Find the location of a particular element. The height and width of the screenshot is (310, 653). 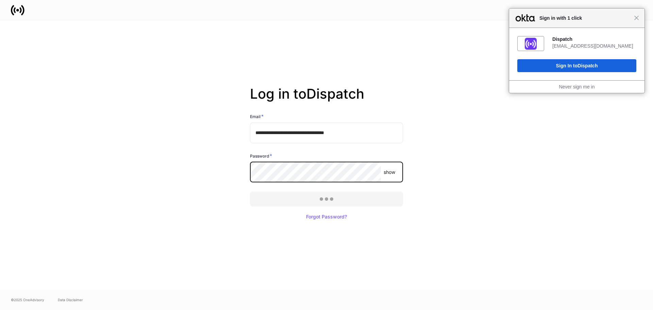

span: Close is located at coordinates (636, 18).